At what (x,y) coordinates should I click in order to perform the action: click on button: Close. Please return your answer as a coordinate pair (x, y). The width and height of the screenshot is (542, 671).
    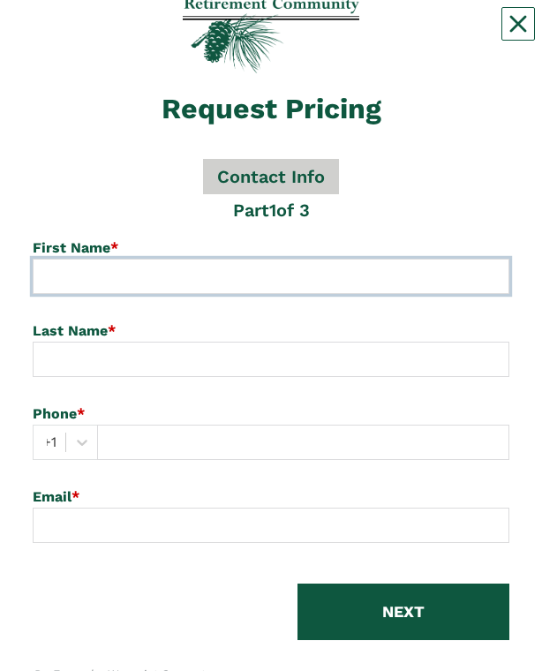
    Looking at the image, I should click on (519, 24).